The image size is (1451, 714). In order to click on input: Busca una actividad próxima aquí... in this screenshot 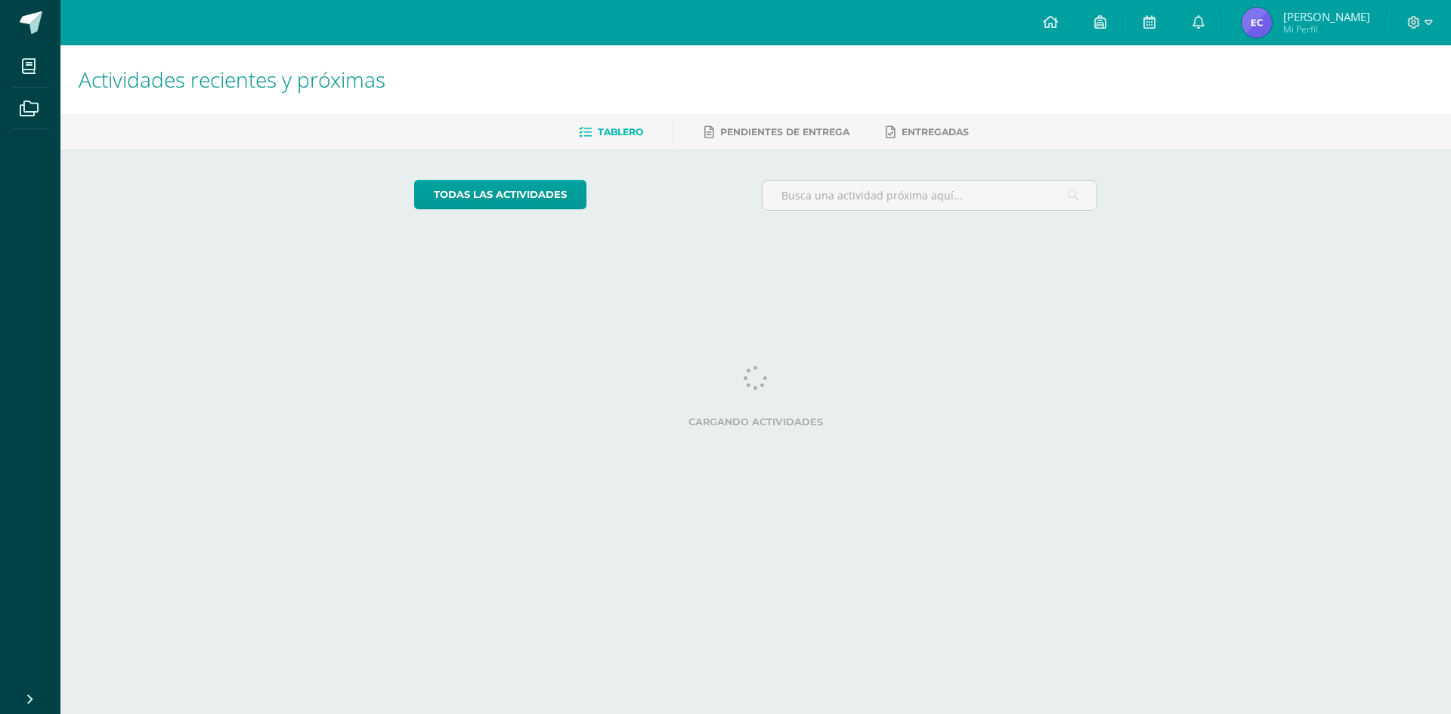, I will do `click(930, 195)`.